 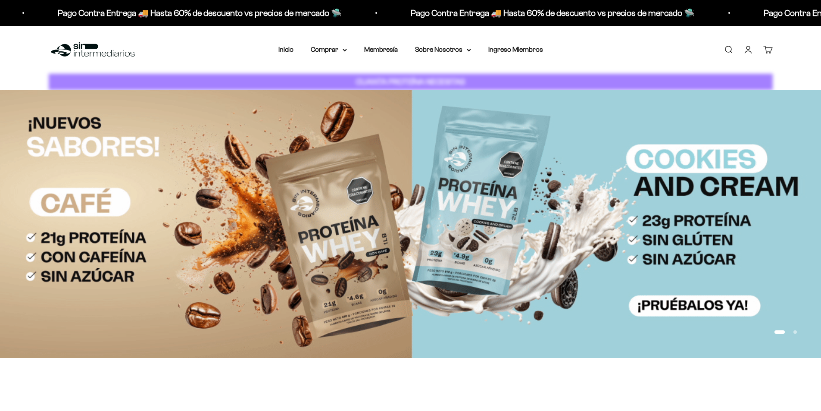 What do you see at coordinates (443, 50) in the screenshot?
I see `summary: Sobre Nosotros` at bounding box center [443, 50].